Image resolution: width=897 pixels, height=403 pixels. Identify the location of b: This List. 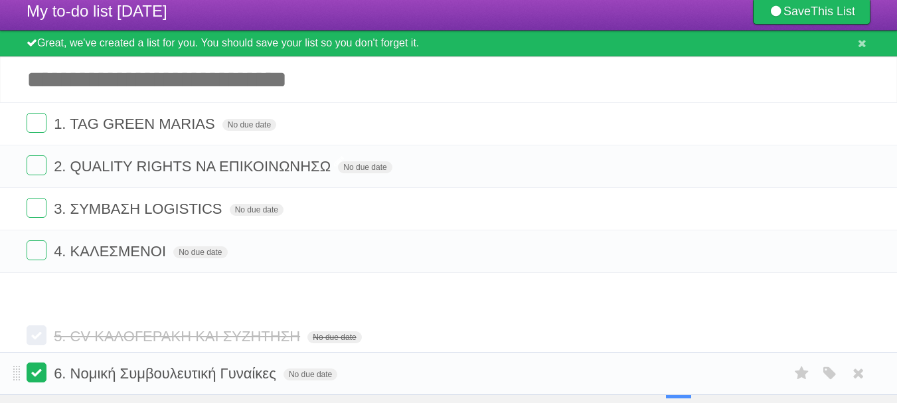
(833, 11).